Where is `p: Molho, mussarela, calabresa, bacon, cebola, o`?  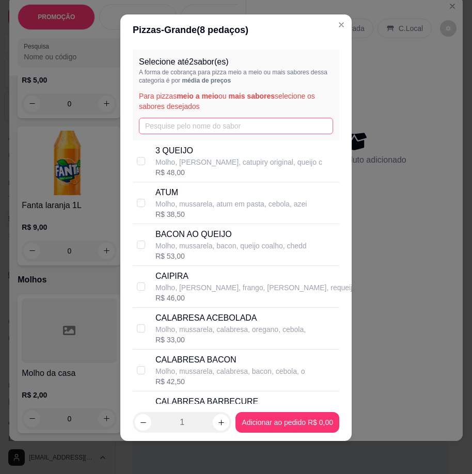 p: Molho, mussarela, calabresa, bacon, cebola, o is located at coordinates (230, 371).